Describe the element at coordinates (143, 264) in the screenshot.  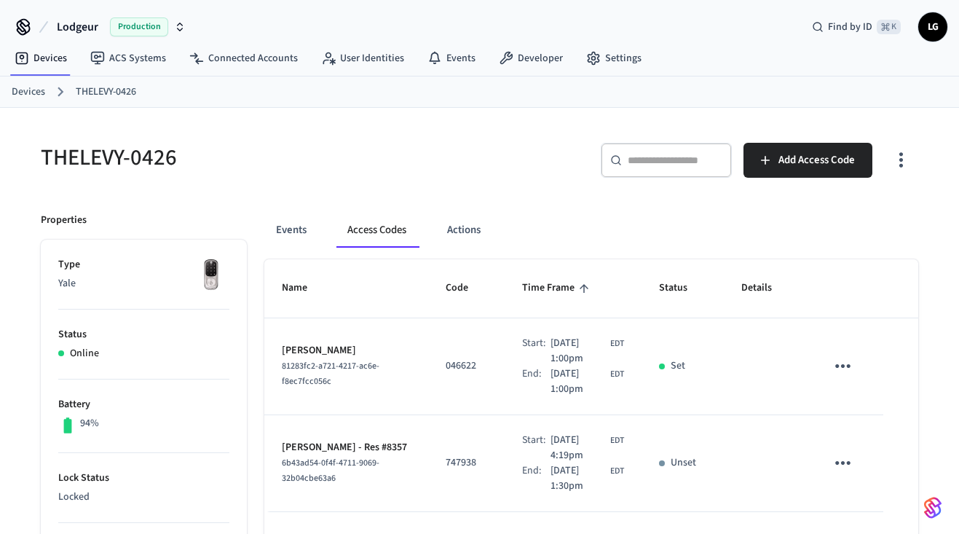
I see `p: Type` at that location.